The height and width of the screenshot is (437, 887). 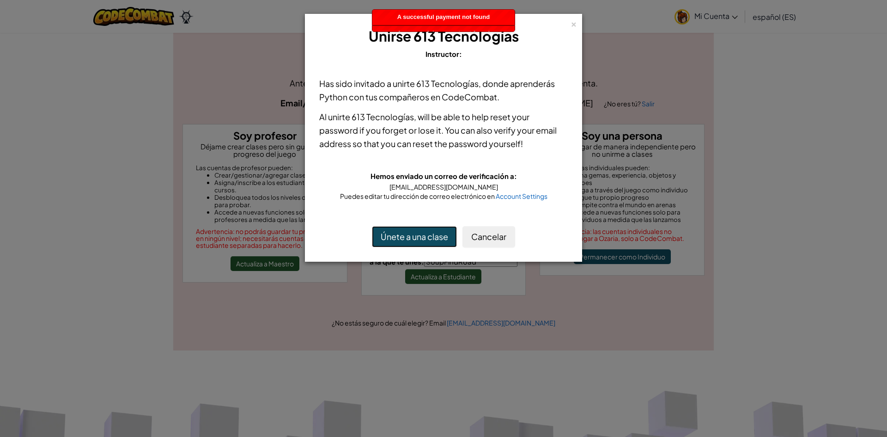 What do you see at coordinates (444, 54) in the screenshot?
I see `span: Instructor:` at bounding box center [444, 54].